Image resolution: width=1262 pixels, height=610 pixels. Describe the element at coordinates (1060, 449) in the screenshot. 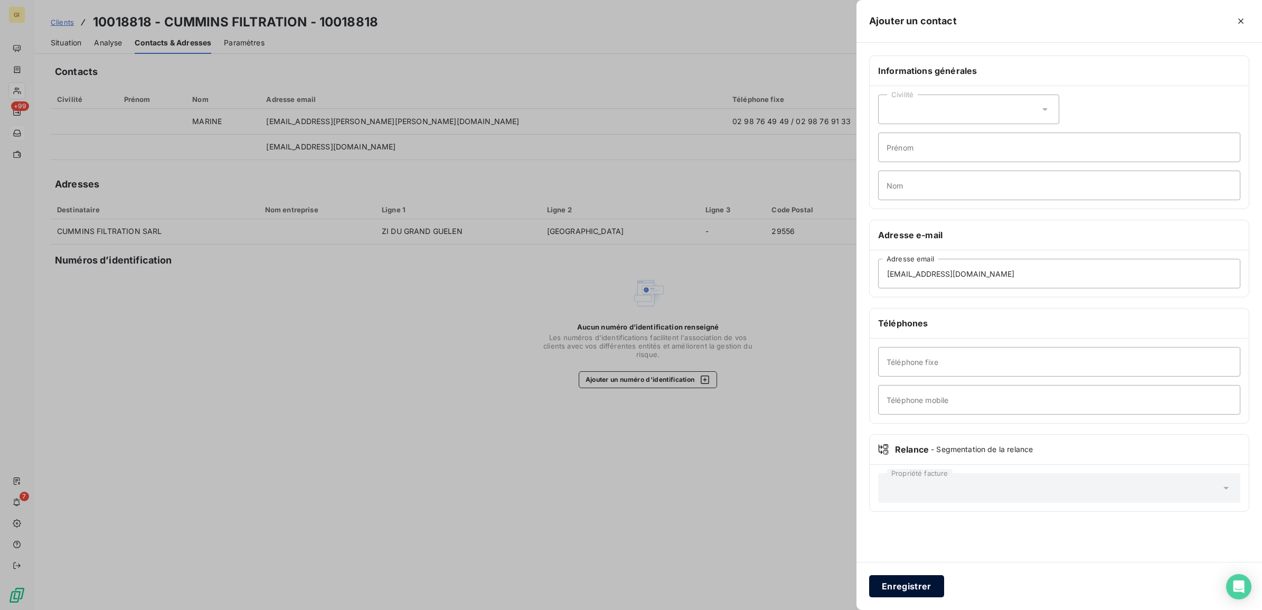

I see `div: Relance` at that location.